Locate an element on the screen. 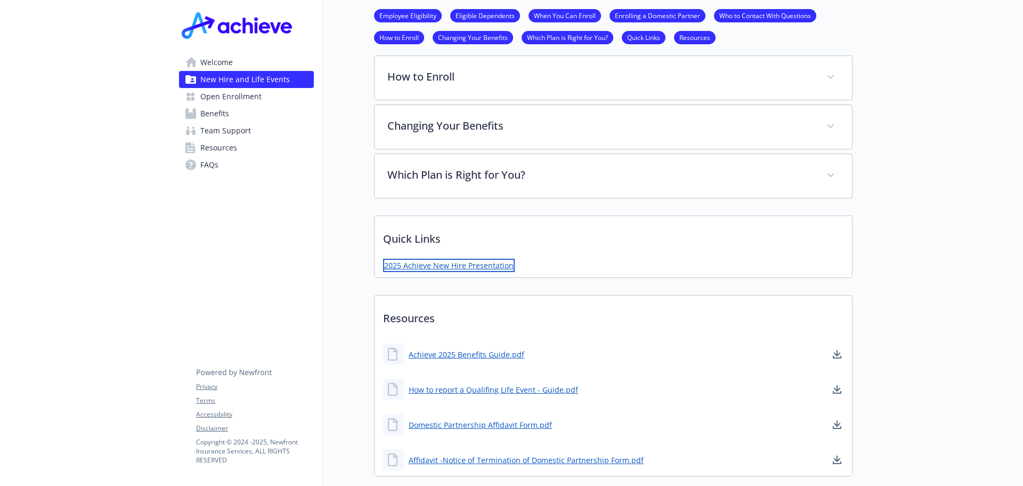  a: Achieve 2025 Benefits Guide.pdf is located at coordinates (466, 354).